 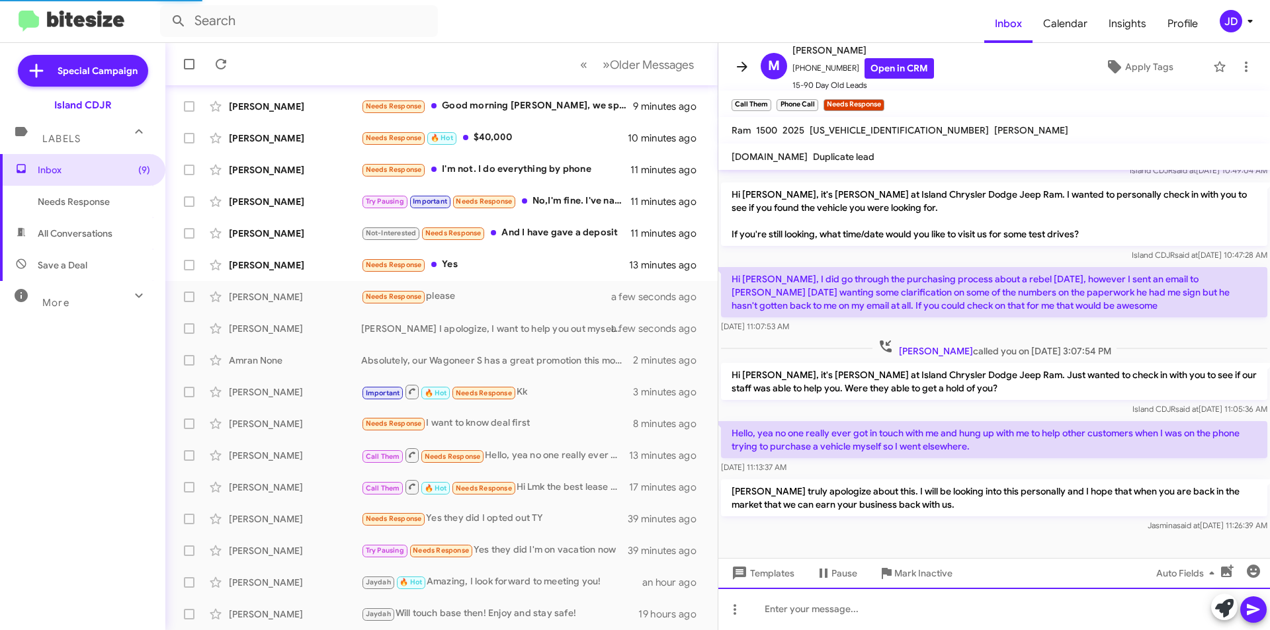 I want to click on span: 15-90 Day Old Leads, so click(x=863, y=85).